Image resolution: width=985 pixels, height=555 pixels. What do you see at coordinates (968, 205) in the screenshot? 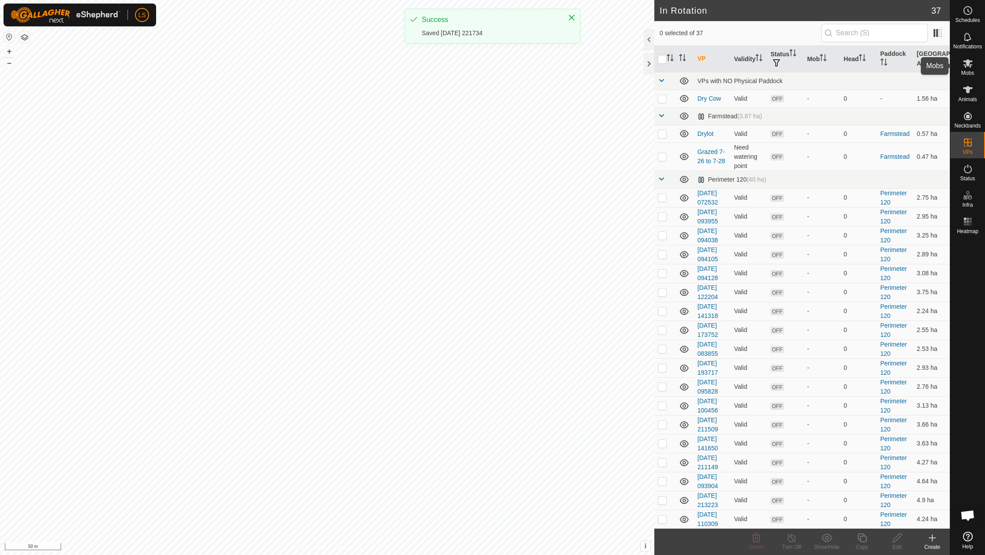
I see `span: Infra` at bounding box center [968, 205].